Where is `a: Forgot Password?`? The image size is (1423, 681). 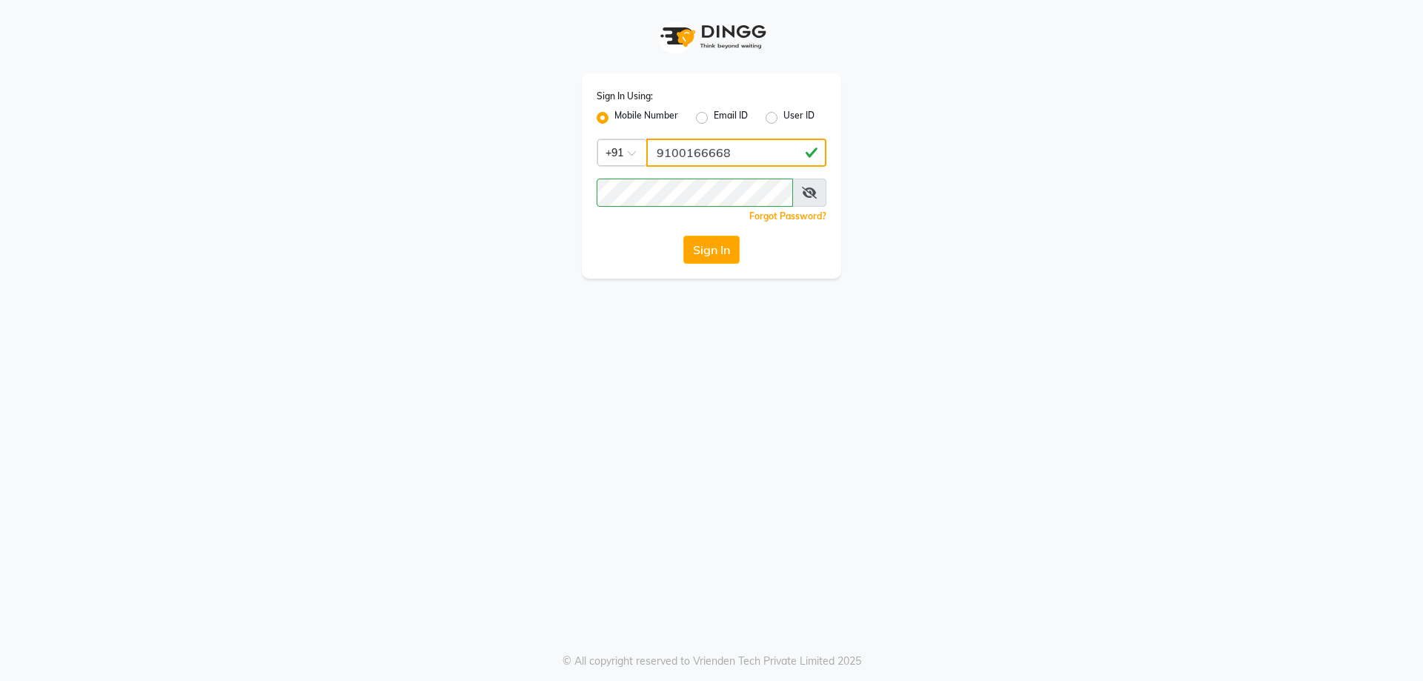 a: Forgot Password? is located at coordinates (788, 216).